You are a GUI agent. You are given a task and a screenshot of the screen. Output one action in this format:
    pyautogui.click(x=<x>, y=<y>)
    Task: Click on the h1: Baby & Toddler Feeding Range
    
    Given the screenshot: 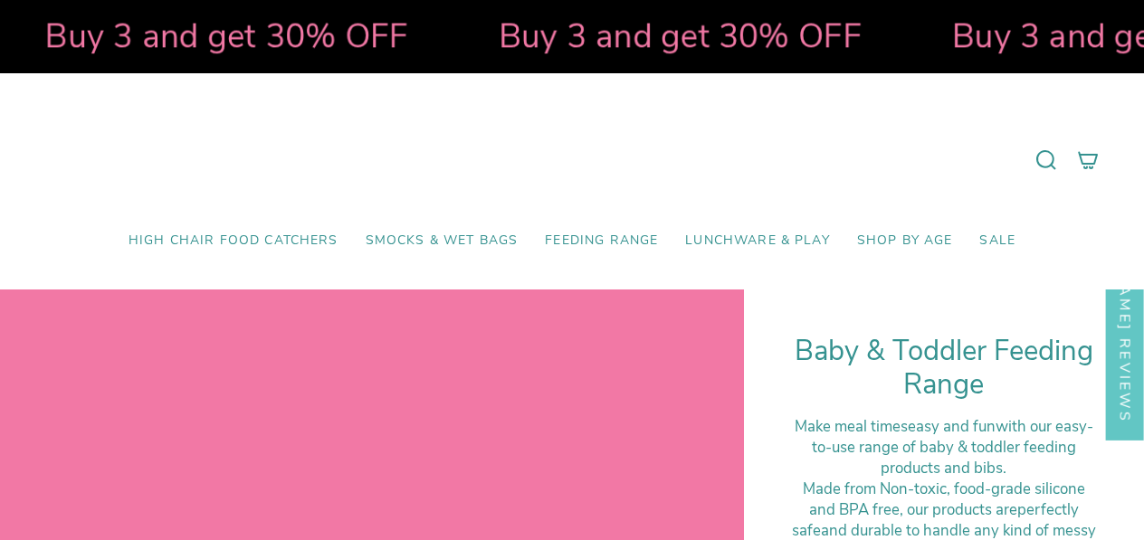 What is the action you would take?
    pyautogui.click(x=944, y=368)
    